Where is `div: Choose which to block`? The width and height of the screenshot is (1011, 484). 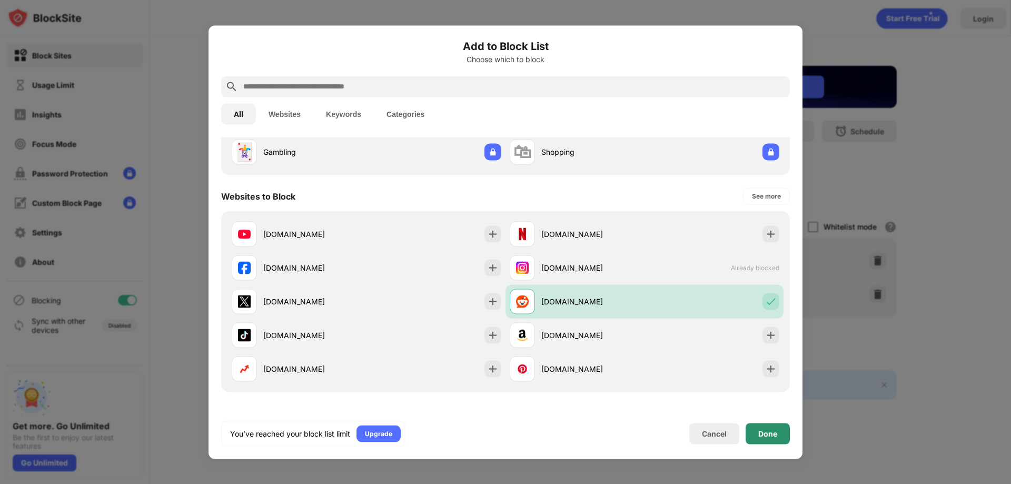
div: Choose which to block is located at coordinates (505, 59).